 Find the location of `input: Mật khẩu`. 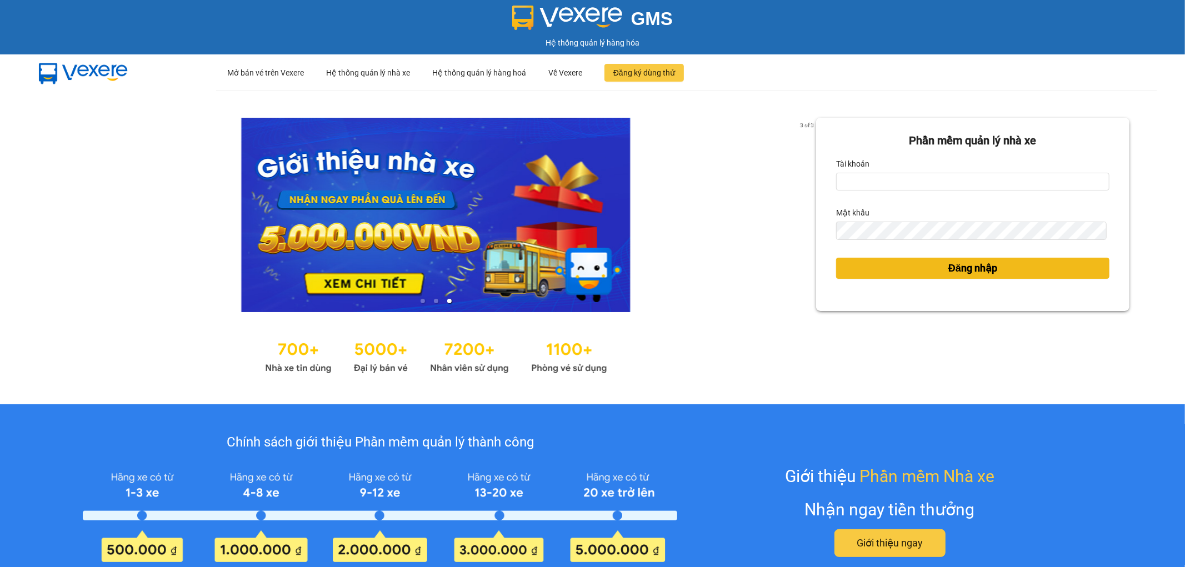

input: Mật khẩu is located at coordinates (971, 230).